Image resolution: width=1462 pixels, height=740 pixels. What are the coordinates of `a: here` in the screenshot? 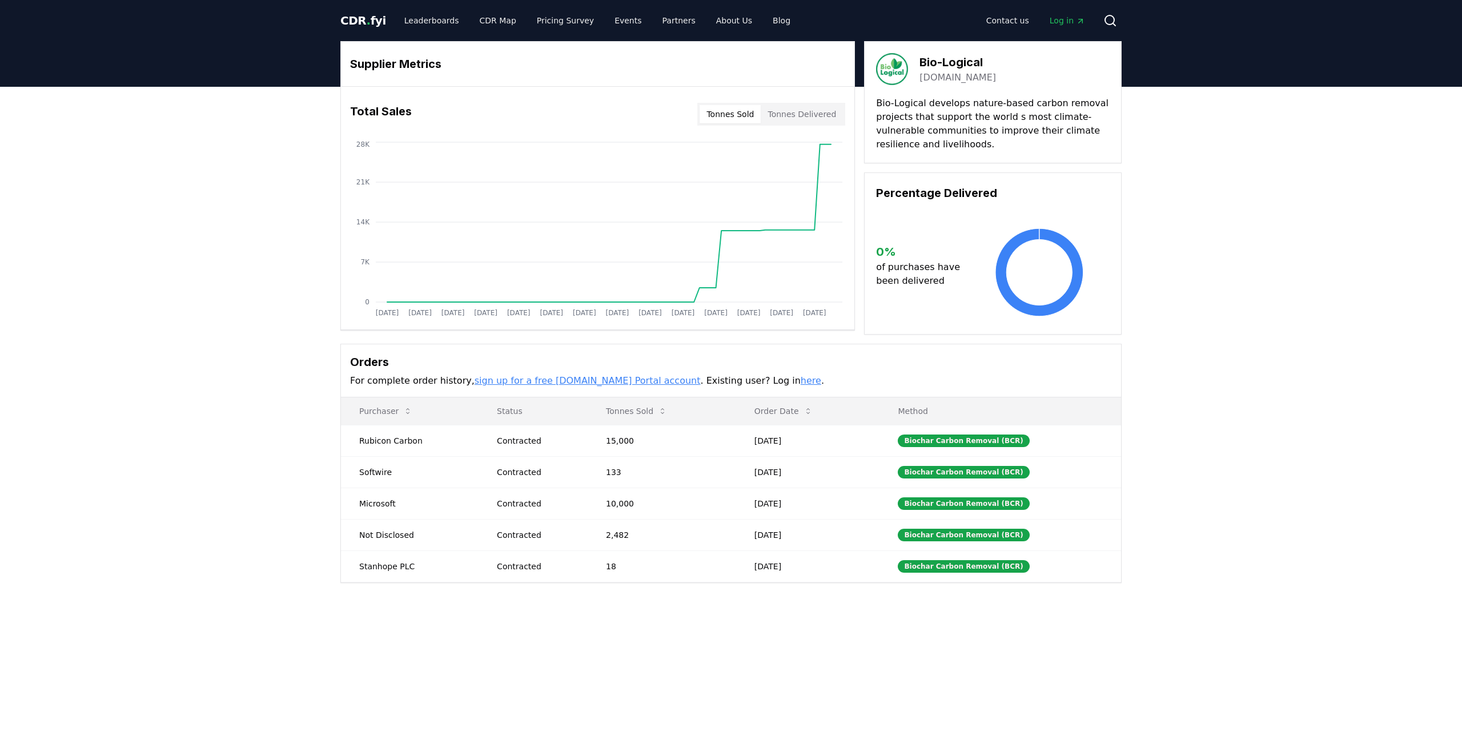 It's located at (811, 380).